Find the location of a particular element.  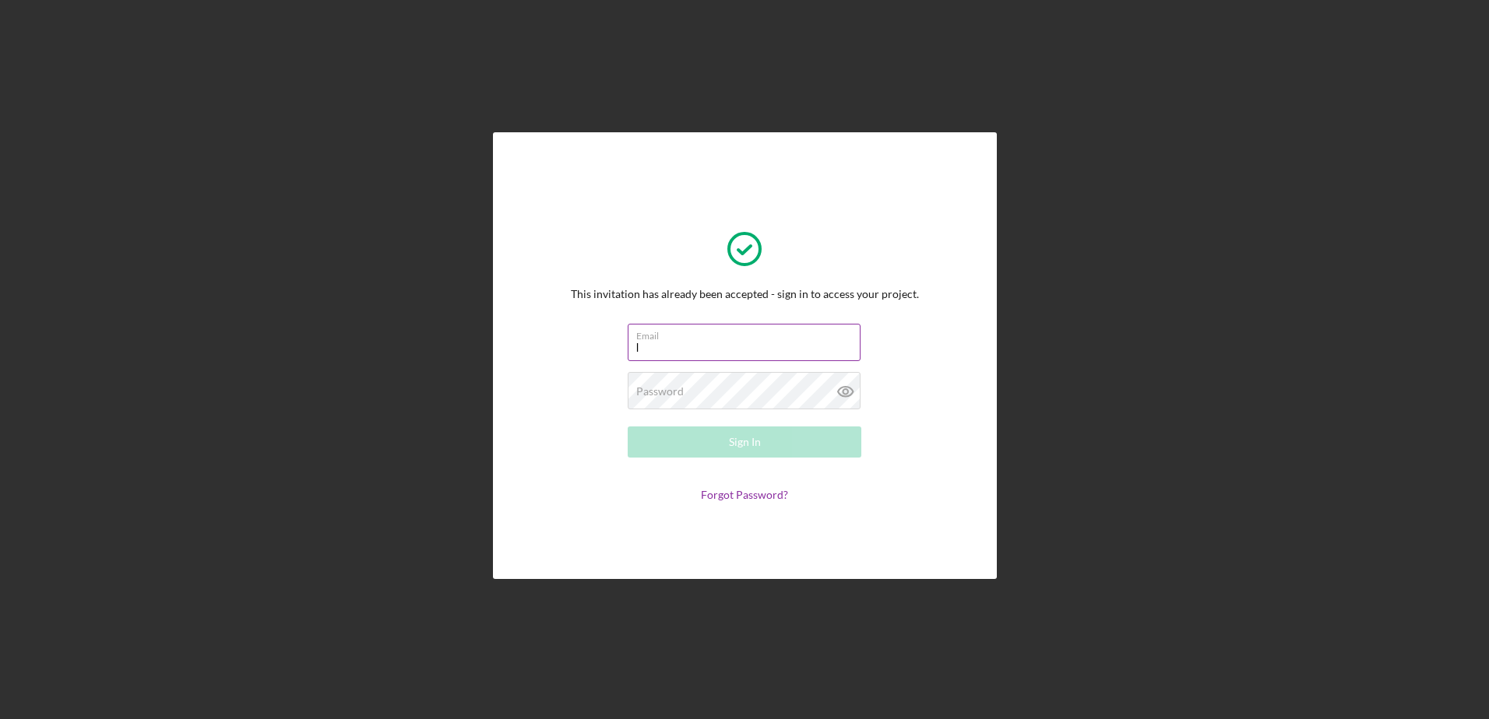

div: This invitation has already been accepted - sign in to access your project. is located at coordinates (744, 294).